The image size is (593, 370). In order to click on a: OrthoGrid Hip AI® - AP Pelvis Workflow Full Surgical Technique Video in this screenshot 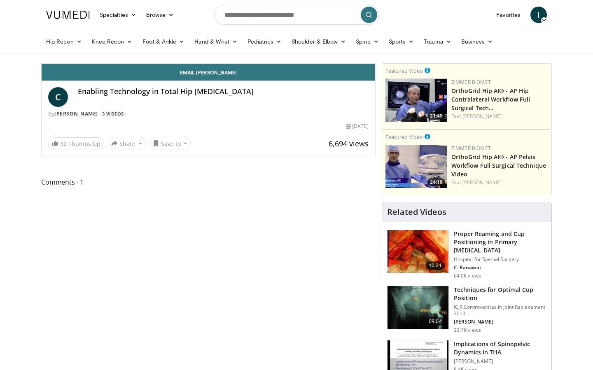, I will do `click(498, 165)`.